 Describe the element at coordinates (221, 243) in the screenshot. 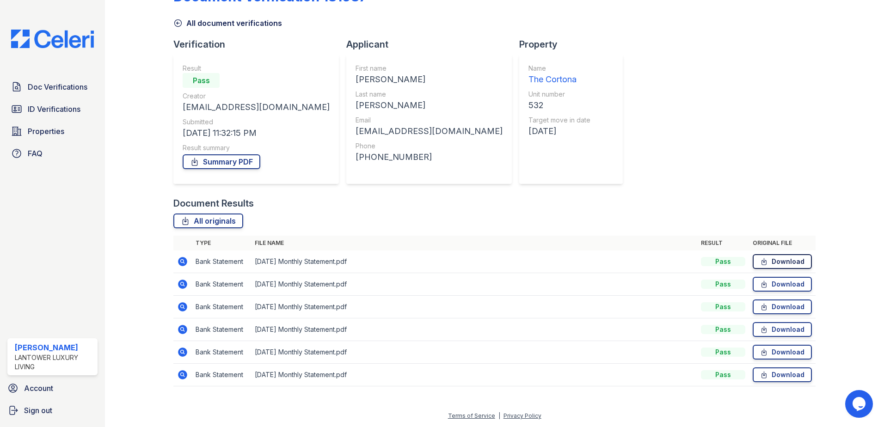

I see `th: Type` at that location.